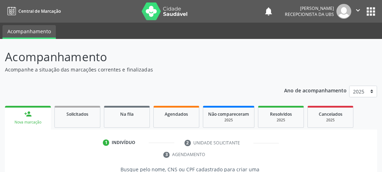  I want to click on p: Ano de acompanhamento, so click(315, 90).